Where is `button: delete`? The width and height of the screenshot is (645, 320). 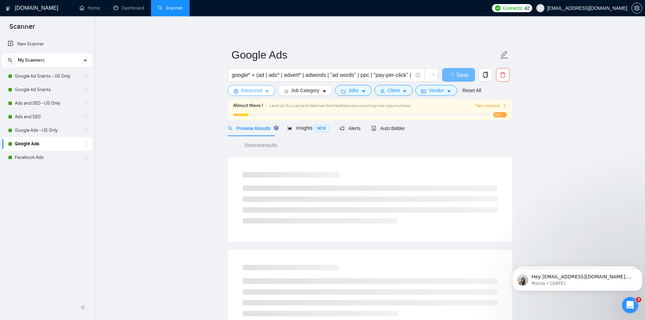
button: delete is located at coordinates (503, 75).